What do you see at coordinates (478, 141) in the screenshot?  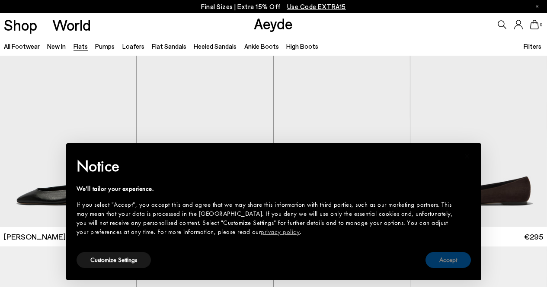 I see `img: Ellie Suede Almond-Toe Flats` at bounding box center [478, 141].